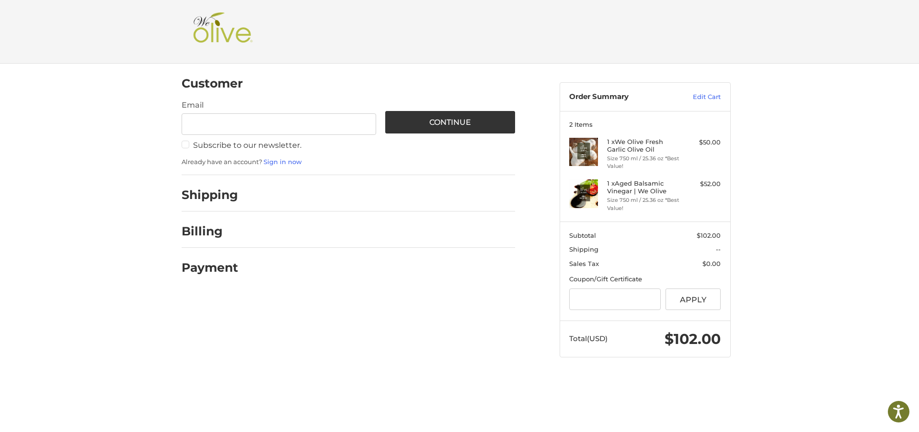 The image size is (919, 432). I want to click on span: Total (USD), so click(588, 339).